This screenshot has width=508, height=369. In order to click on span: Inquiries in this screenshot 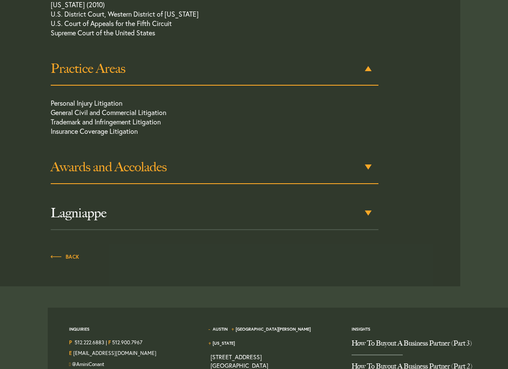, I will do `click(79, 333)`.